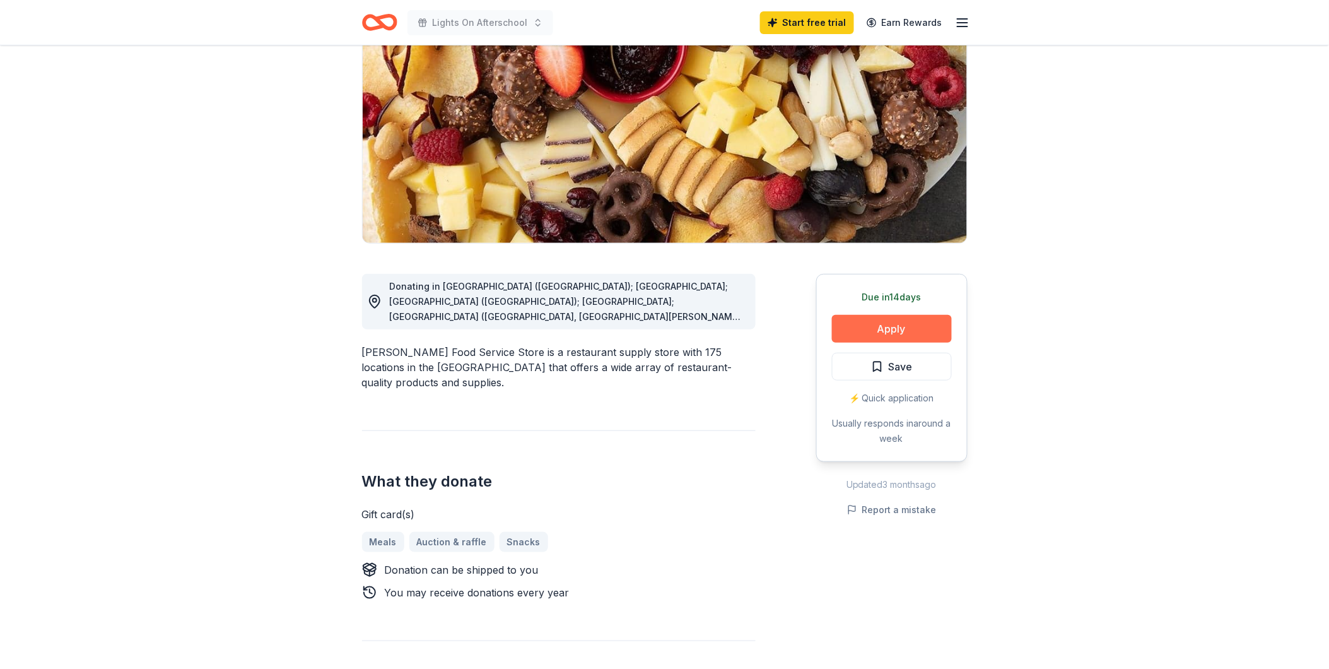 This screenshot has width=1329, height=669. I want to click on a: Snacks, so click(524, 542).